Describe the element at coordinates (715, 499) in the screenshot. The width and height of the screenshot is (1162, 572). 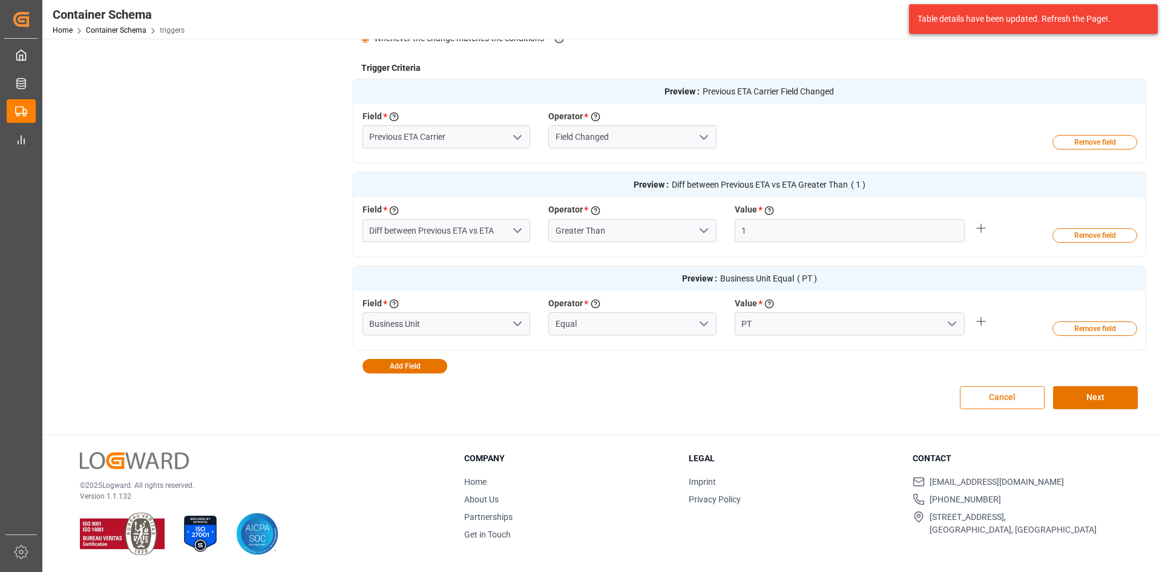
I see `a: Privacy Policy` at that location.